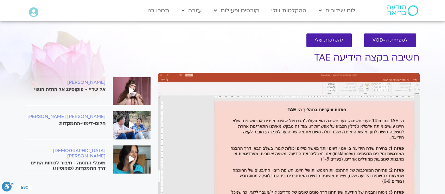 The height and width of the screenshot is (194, 445). Describe the element at coordinates (337, 11) in the screenshot. I see `a: לוח שידורים` at that location.